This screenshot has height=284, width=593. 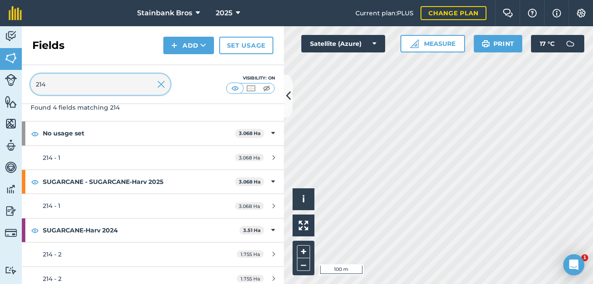 What do you see at coordinates (485, 44) in the screenshot?
I see `img: svg+xml;base64,PHN2ZyB4bWxucz0iaHR0cDovL3d3dy53My5vcmcvMjAwMC9zdmciIHdpZHRoPSIxOSIgaGVpZ2h0PSIyNC...` at bounding box center [485, 44].